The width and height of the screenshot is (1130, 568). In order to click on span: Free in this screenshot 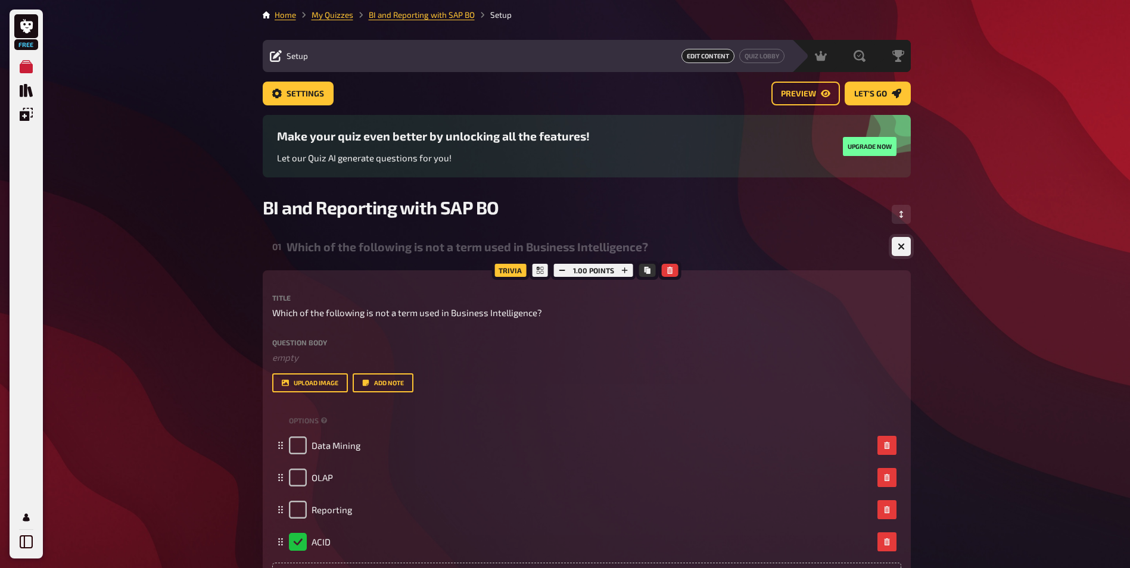, I will do `click(26, 45)`.